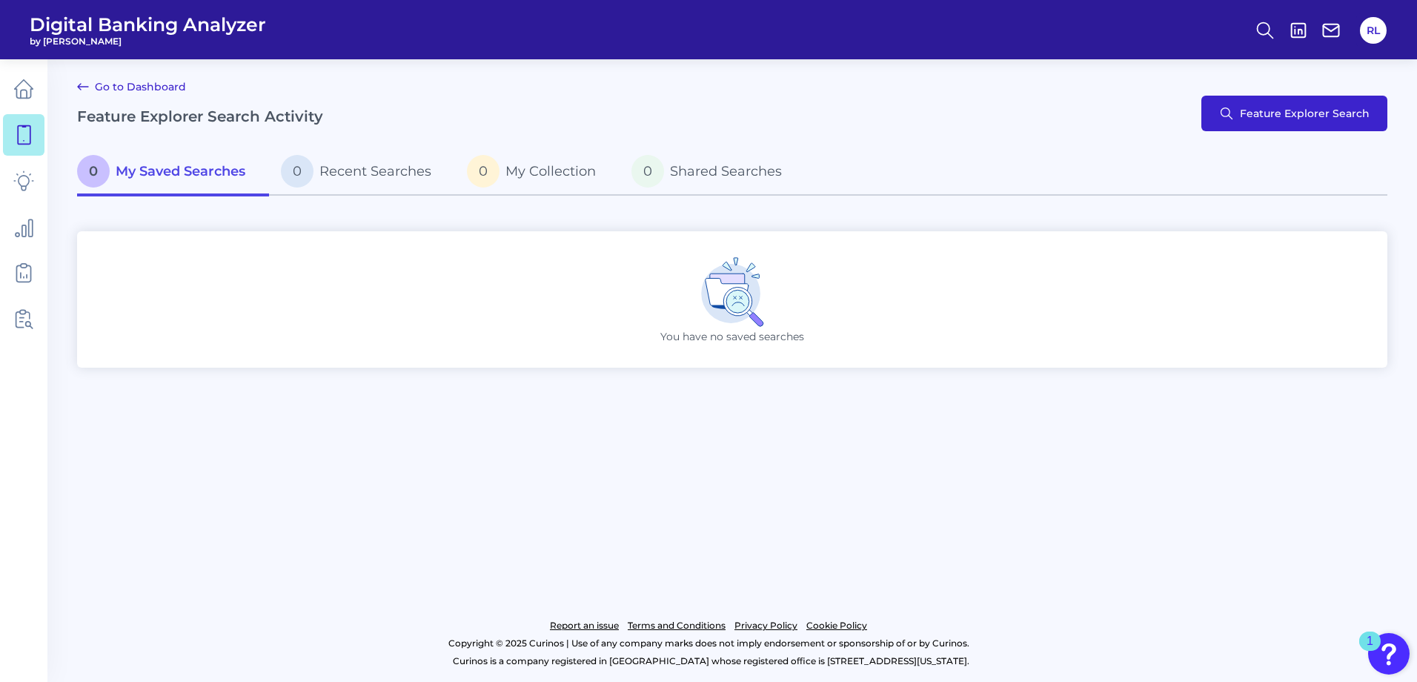  Describe the element at coordinates (537, 173) in the screenshot. I see `a: 0My Collection` at that location.